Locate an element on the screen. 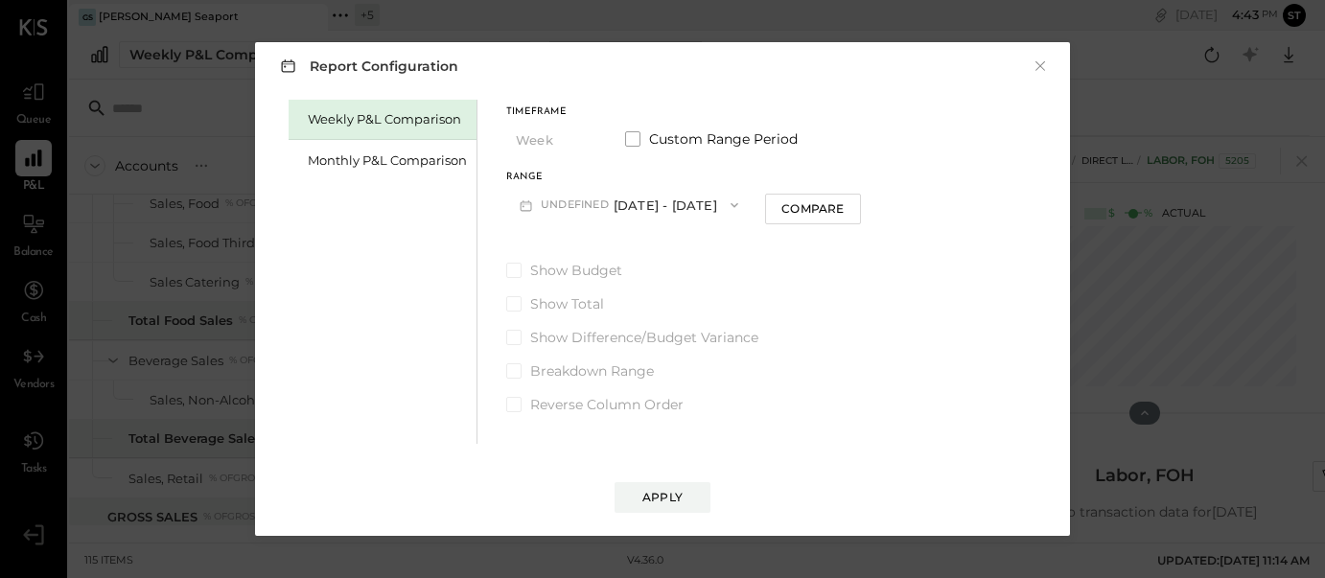  span: Reverse Column Order is located at coordinates (607, 404).